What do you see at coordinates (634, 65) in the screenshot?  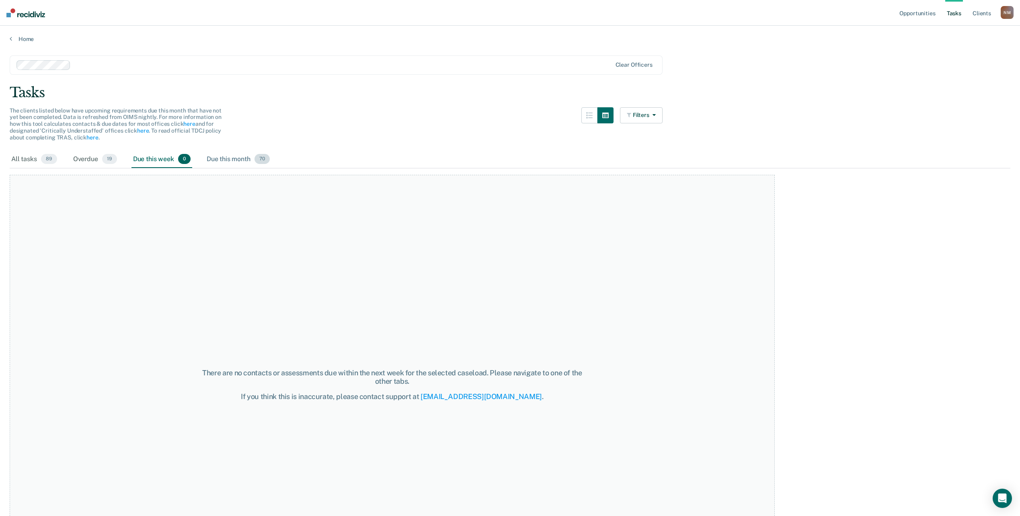 I see `div: Clear officers` at bounding box center [634, 65].